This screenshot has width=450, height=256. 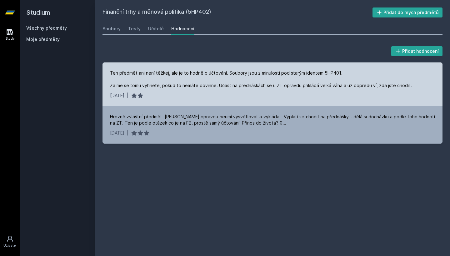 I want to click on div: Ten předmět ani není těžkej, ale je to hodně o účtování. Soubory jsou z minulosti pod starým iden..., so click(x=261, y=79).